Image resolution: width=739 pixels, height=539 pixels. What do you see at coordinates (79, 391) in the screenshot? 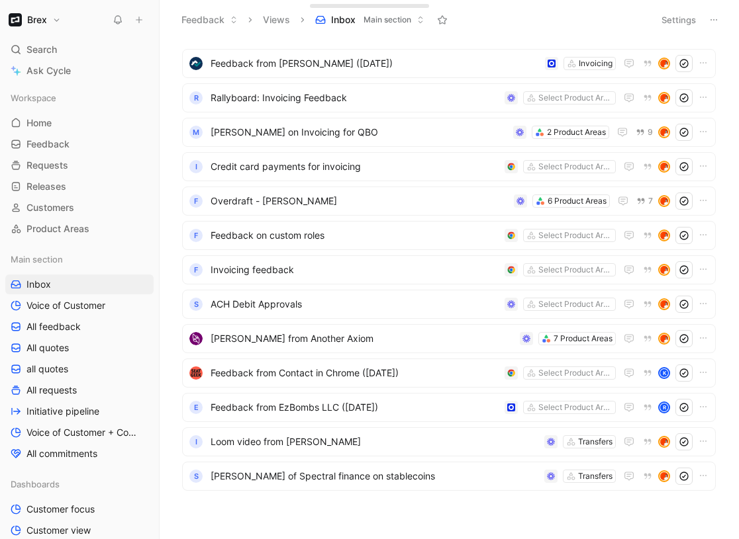
I see `a: All requests` at bounding box center [79, 391].